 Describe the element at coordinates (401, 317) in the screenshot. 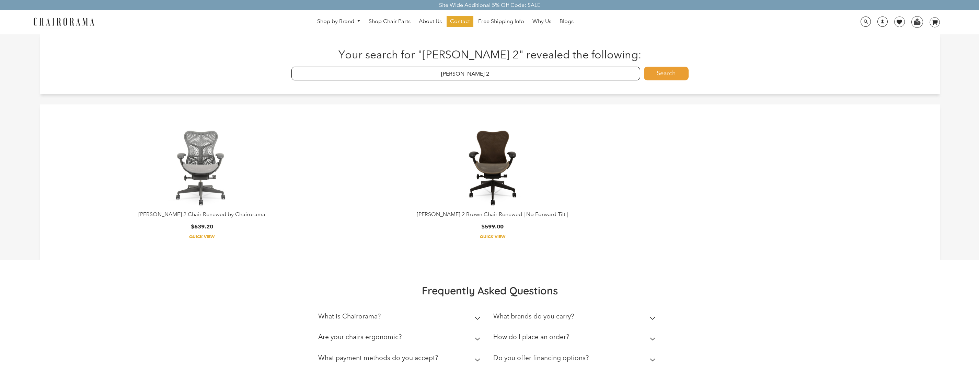

I see `summary: What is Chairorama?` at that location.